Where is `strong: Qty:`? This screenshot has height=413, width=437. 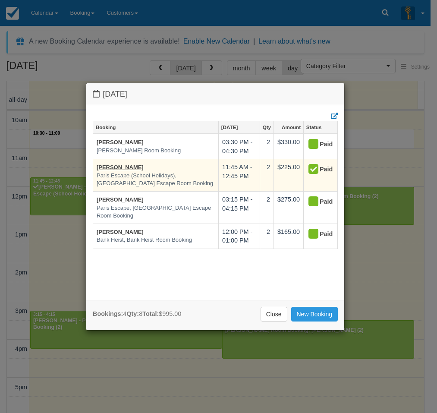
strong: Qty: is located at coordinates (132, 314).